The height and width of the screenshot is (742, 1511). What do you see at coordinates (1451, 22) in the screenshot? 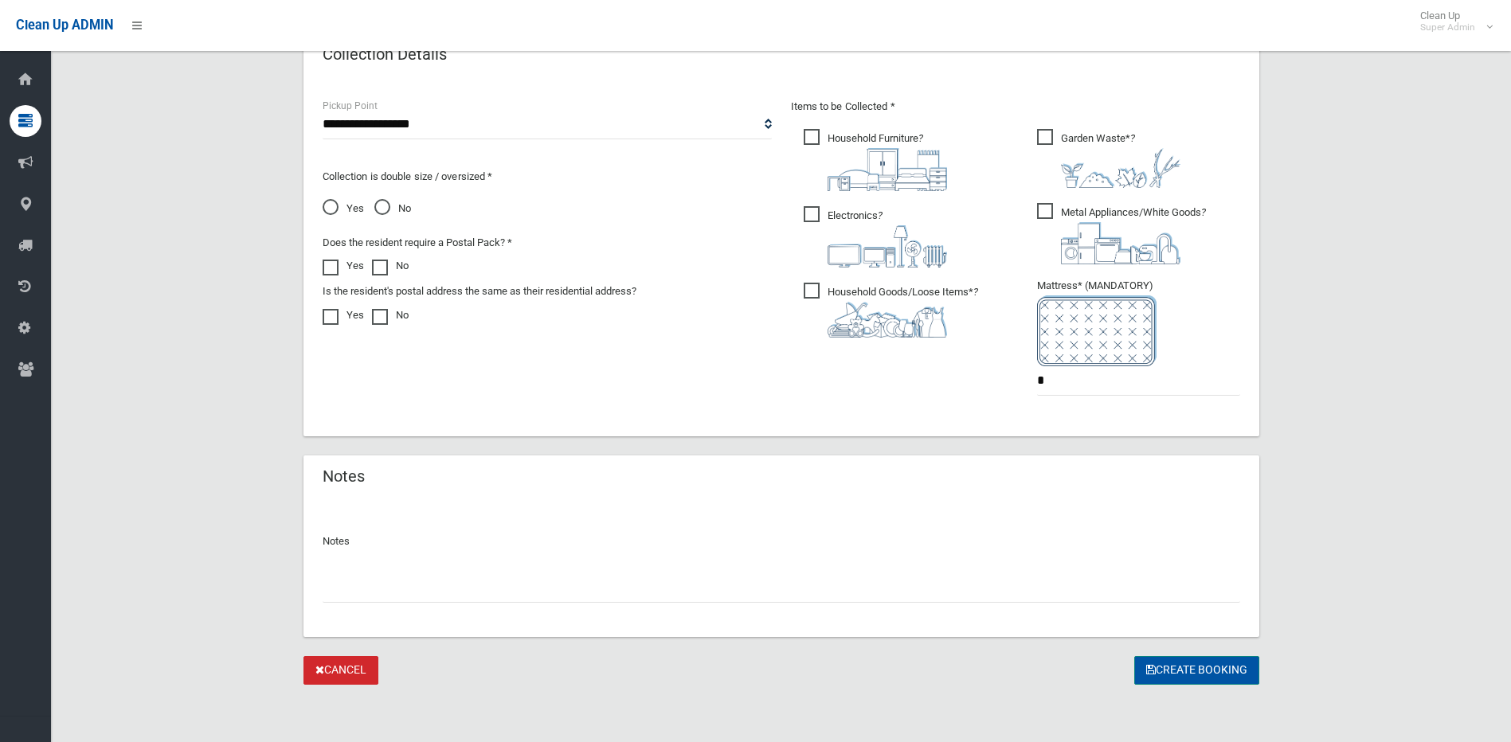
I see `span: Clean Up` at bounding box center [1451, 22].